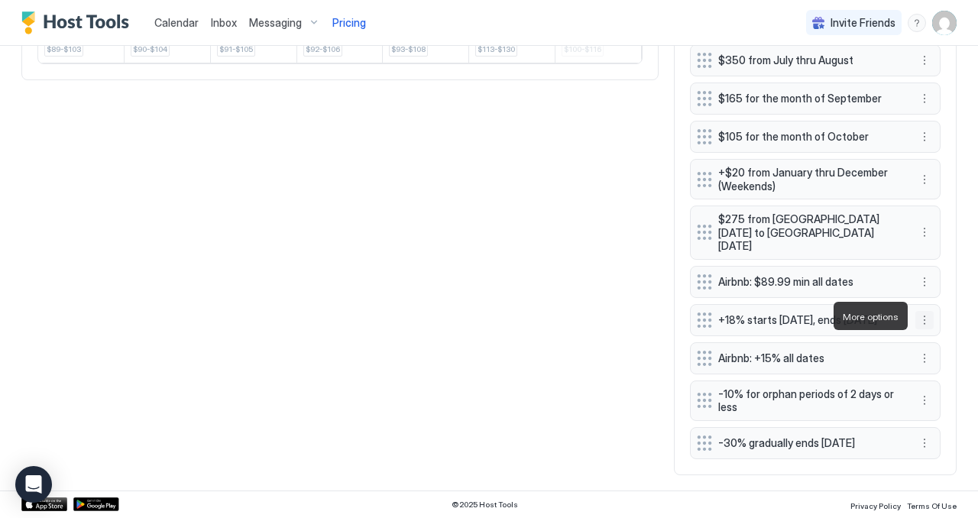  I want to click on div: +$20 from January thru December (Weekends) menu, so click(815, 179).